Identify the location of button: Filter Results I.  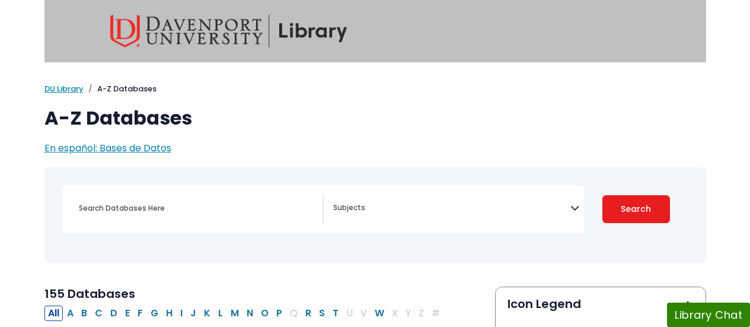
(181, 313).